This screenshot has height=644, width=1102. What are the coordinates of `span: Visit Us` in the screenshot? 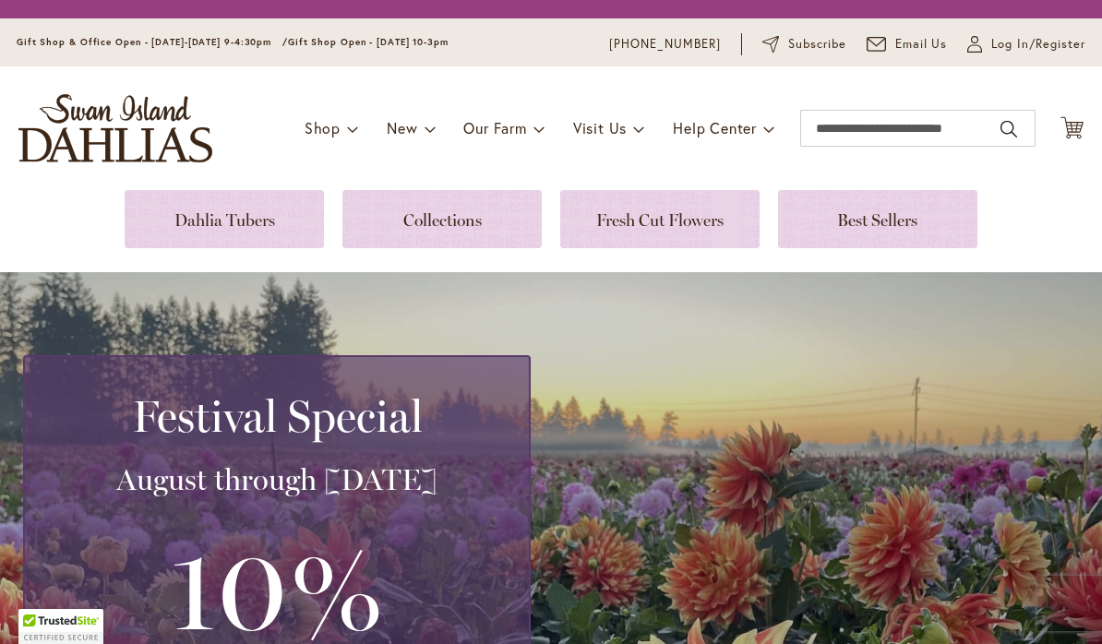 It's located at (600, 127).